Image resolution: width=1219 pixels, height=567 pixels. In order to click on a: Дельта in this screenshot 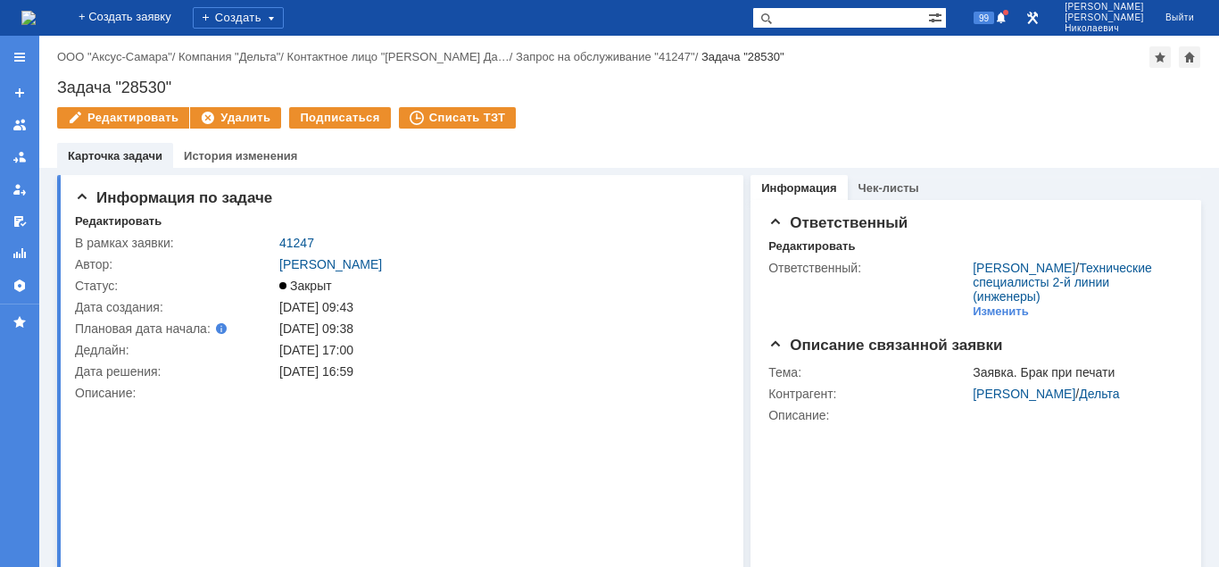, I will do `click(1099, 394)`.